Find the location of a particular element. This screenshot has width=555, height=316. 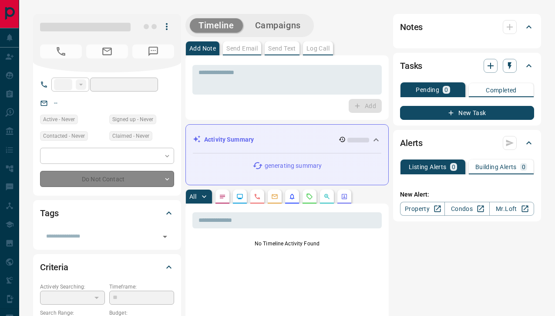

h2: Alerts is located at coordinates (411, 143).